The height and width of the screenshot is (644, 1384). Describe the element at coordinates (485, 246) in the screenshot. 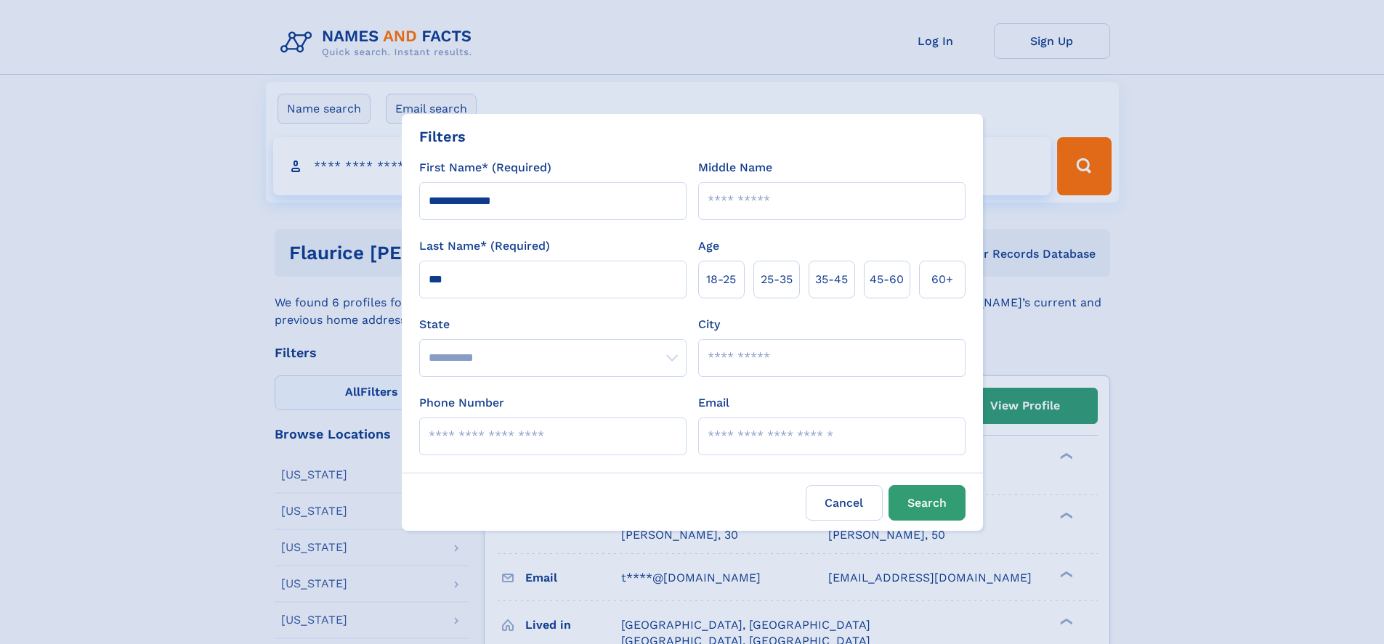

I see `label: Last Name* (Required)` at that location.